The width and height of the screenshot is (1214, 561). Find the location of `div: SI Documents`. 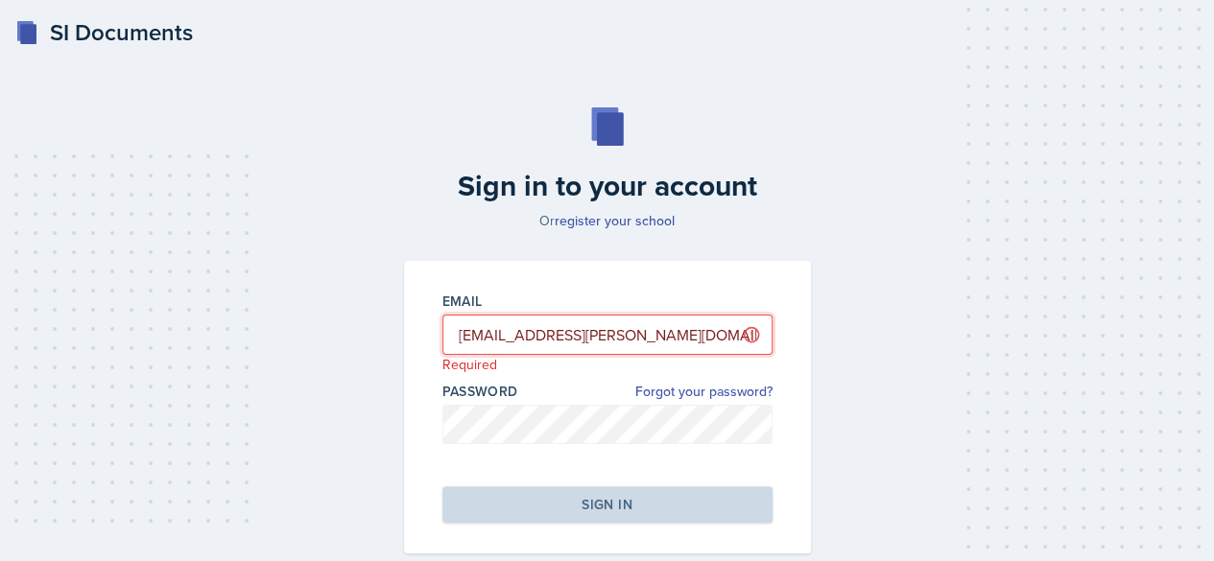

div: SI Documents is located at coordinates (104, 33).